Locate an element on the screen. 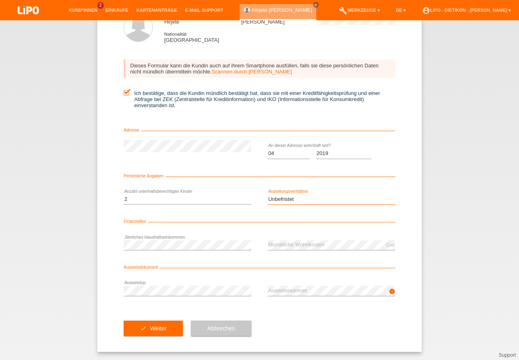  div: CHF is located at coordinates (391, 245).